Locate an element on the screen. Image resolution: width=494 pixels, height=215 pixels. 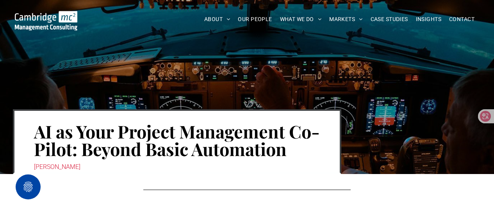
a: ABOUT is located at coordinates (217, 19).